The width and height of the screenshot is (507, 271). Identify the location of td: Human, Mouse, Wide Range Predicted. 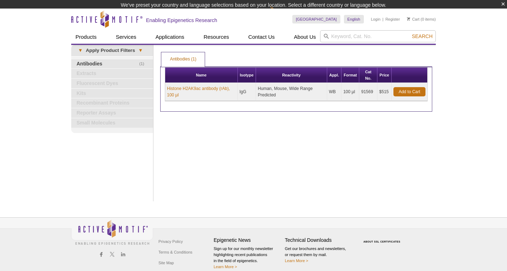
(292, 92).